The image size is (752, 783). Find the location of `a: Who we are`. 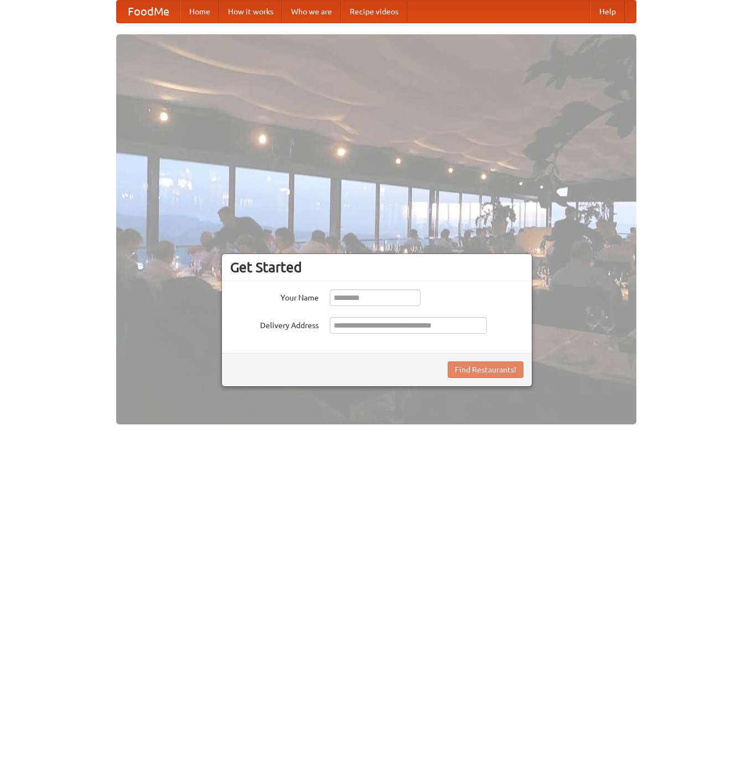

a: Who we are is located at coordinates (312, 12).